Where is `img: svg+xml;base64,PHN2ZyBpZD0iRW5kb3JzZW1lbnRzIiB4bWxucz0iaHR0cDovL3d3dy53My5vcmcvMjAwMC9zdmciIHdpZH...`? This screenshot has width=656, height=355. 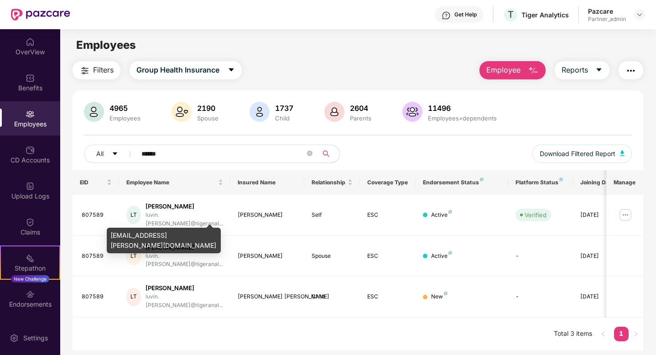 img: svg+xml;base64,PHN2ZyBpZD0iRW5kb3JzZW1lbnRzIiB4bWxucz0iaHR0cDovL3d3dy53My5vcmcvMjAwMC9zdmciIHdpZH... is located at coordinates (30, 294).